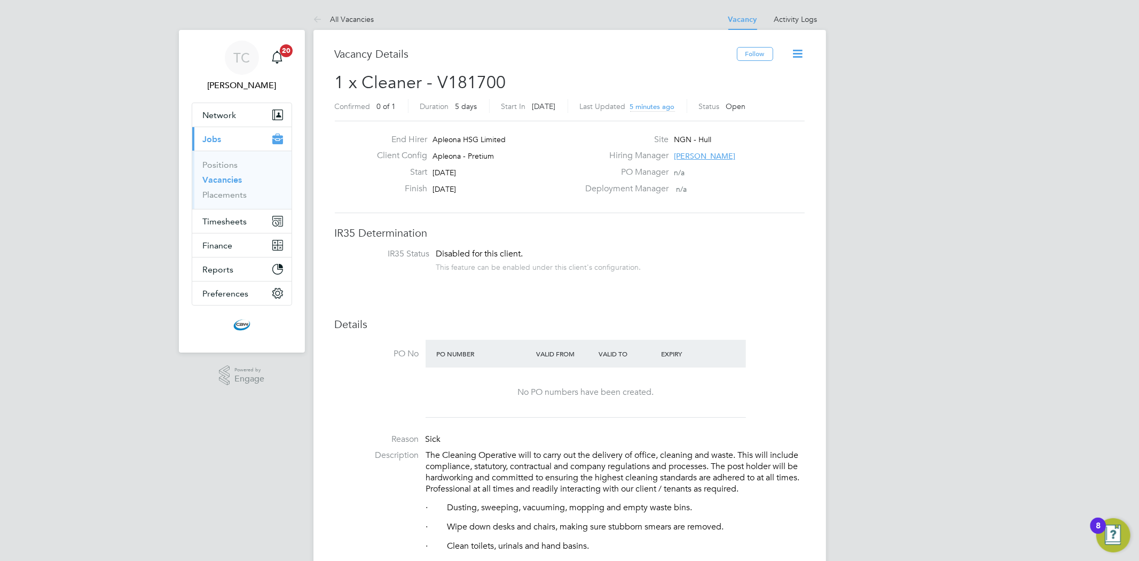 The height and width of the screenshot is (561, 1139). Describe the element at coordinates (242, 179) in the screenshot. I see `div: Jobs` at that location.